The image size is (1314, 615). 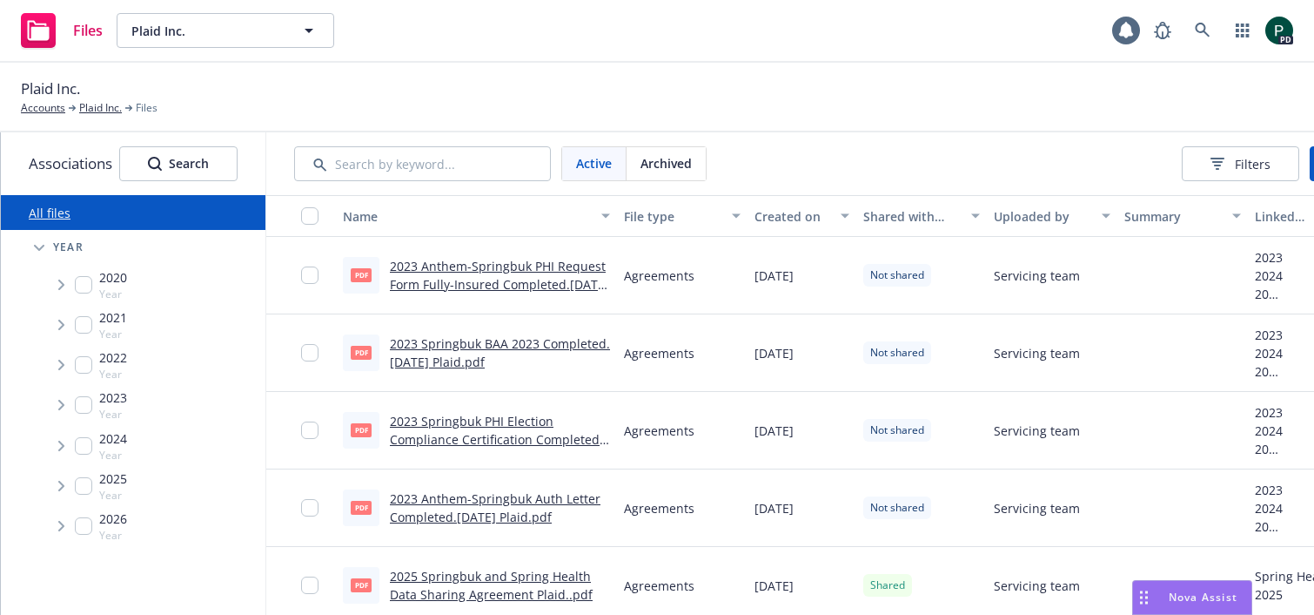 What do you see at coordinates (1203, 30) in the screenshot?
I see `a: Search` at bounding box center [1203, 30].